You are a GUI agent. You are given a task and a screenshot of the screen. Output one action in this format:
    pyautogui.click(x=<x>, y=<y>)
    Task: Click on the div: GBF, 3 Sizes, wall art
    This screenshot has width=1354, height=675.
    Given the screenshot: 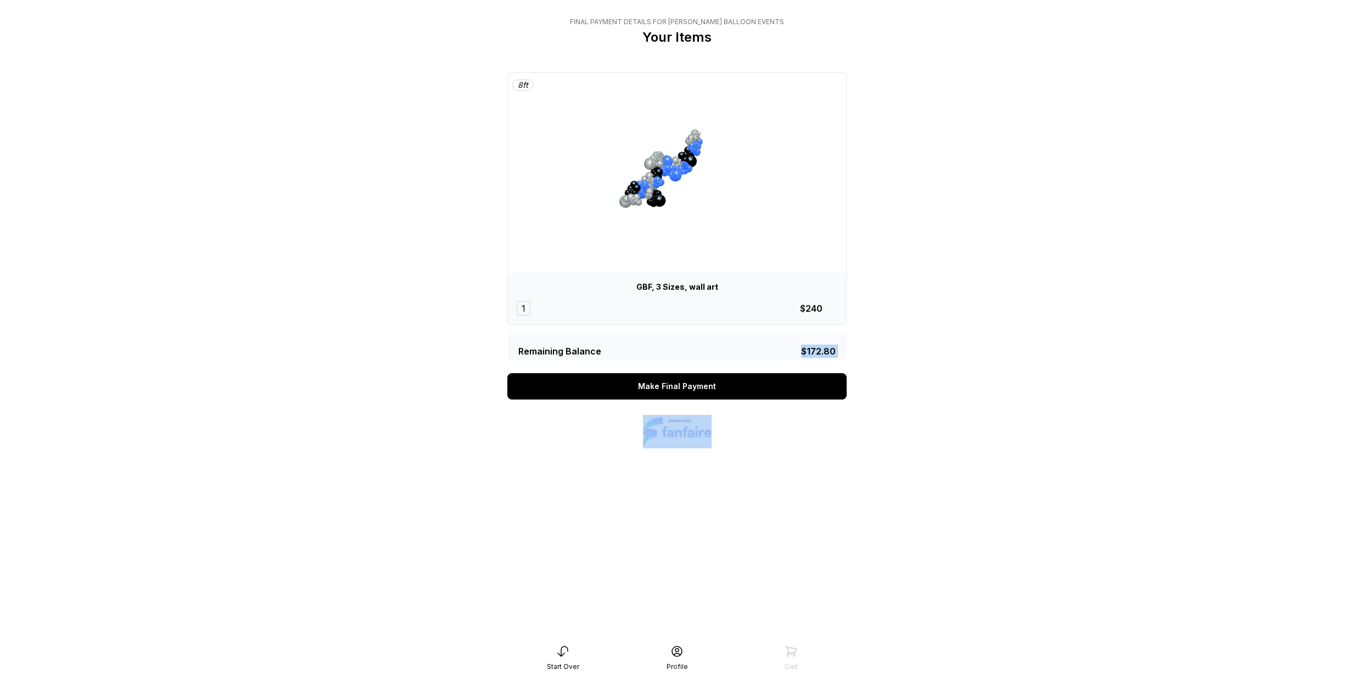 What is the action you would take?
    pyautogui.click(x=677, y=287)
    